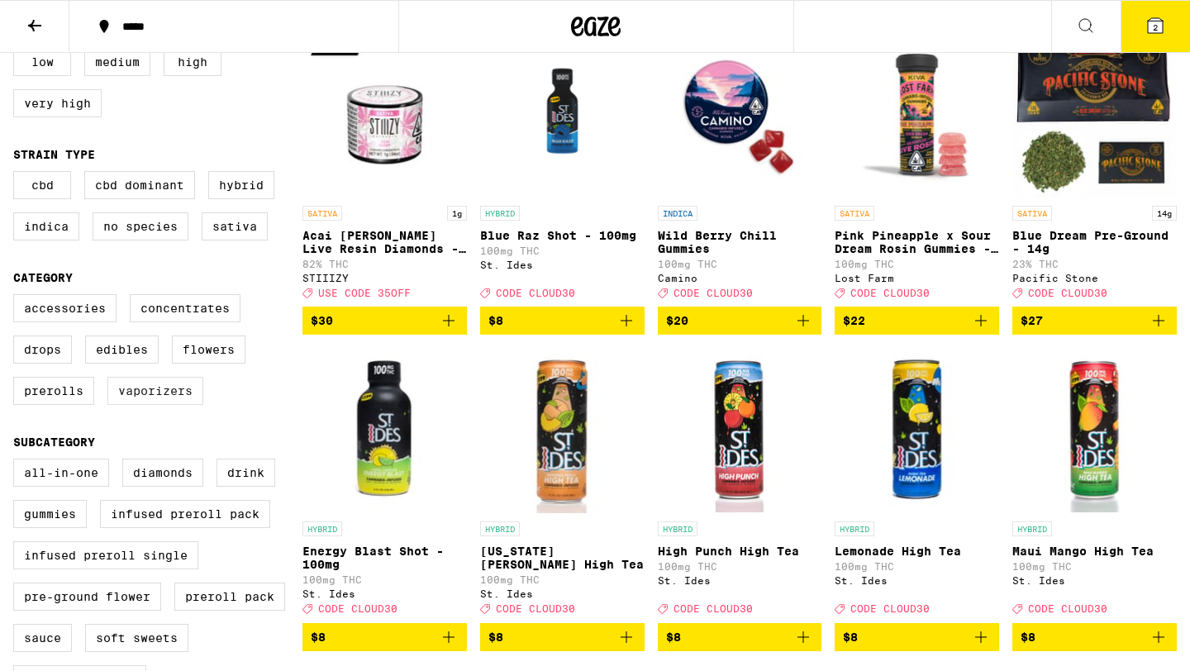  Describe the element at coordinates (740, 169) in the screenshot. I see `a: Open page for Wild Berry Chill Gummies from Camino` at that location.